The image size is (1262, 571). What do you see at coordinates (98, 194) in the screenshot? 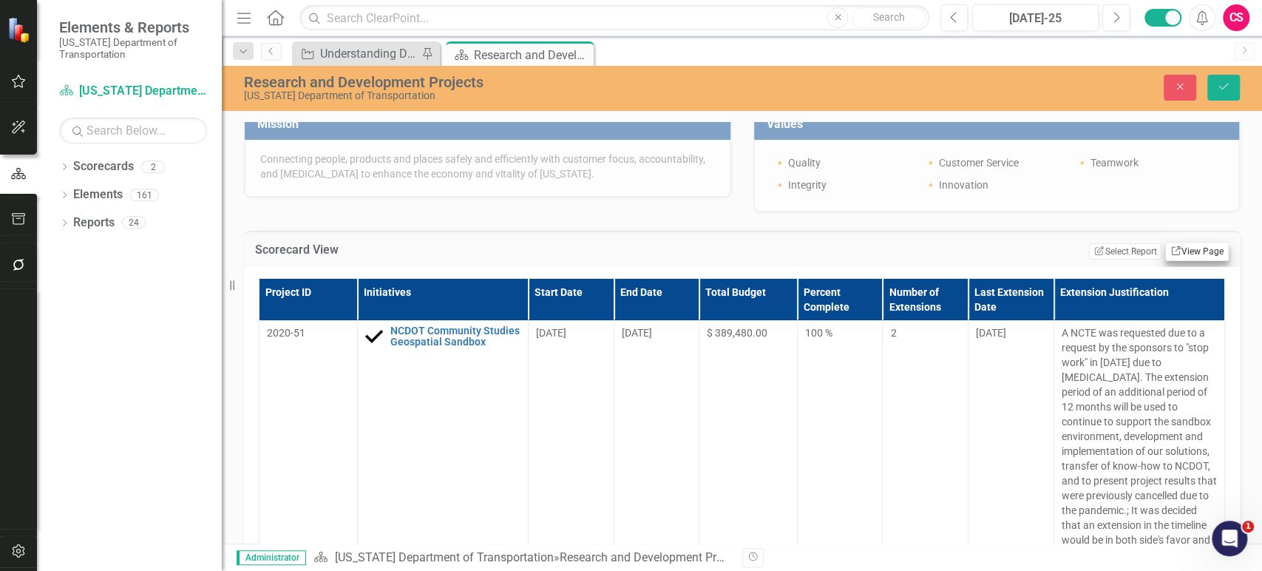
I see `a: Elements` at bounding box center [98, 194].